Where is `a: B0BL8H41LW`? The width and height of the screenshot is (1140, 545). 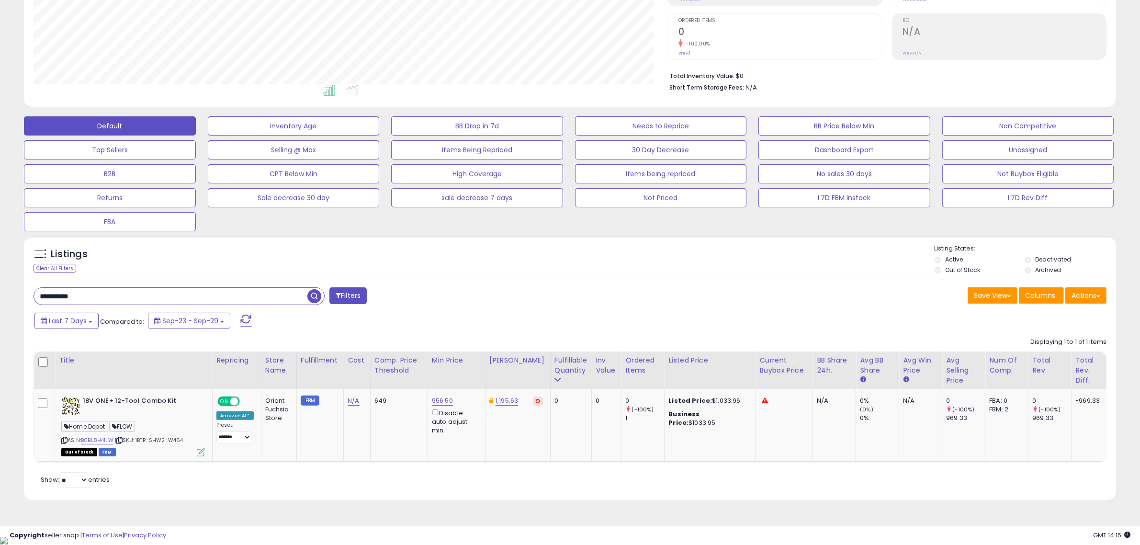 a: B0BL8H41LW is located at coordinates (97, 440).